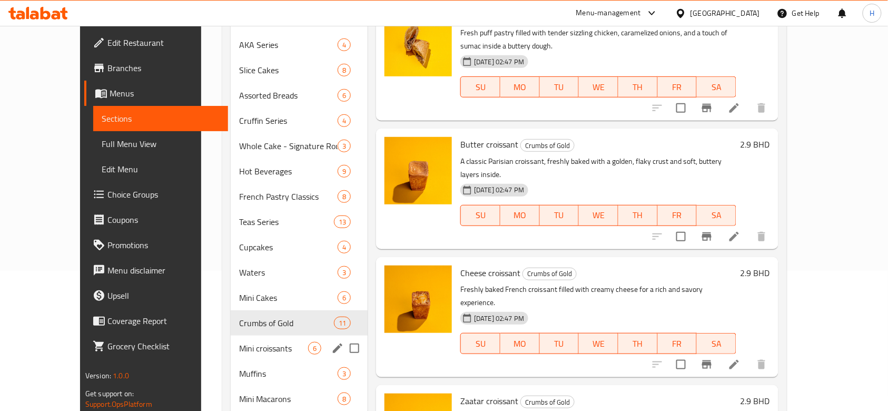  I want to click on img: Butter croissant, so click(418, 171).